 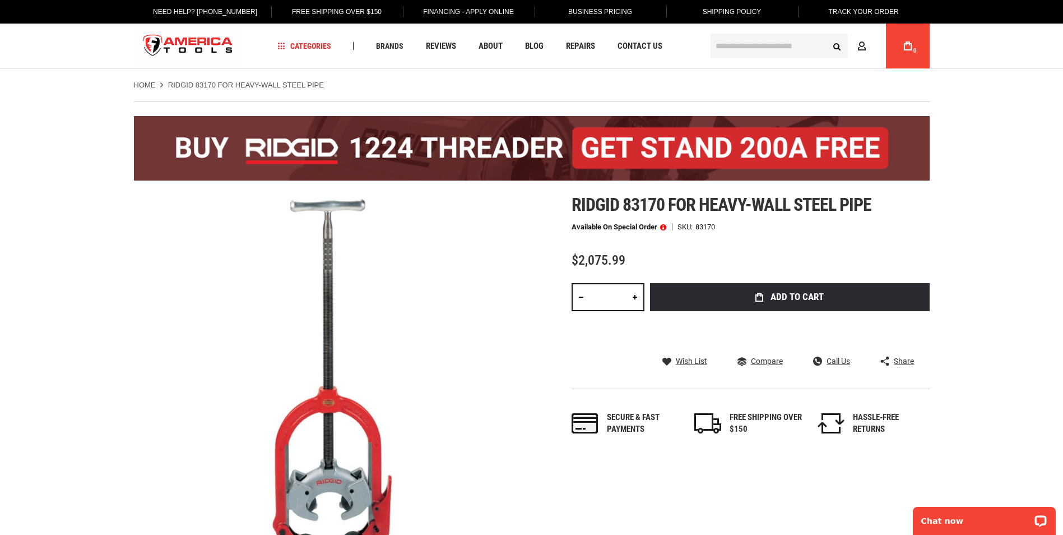 What do you see at coordinates (581, 46) in the screenshot?
I see `a: Repairs` at bounding box center [581, 46].